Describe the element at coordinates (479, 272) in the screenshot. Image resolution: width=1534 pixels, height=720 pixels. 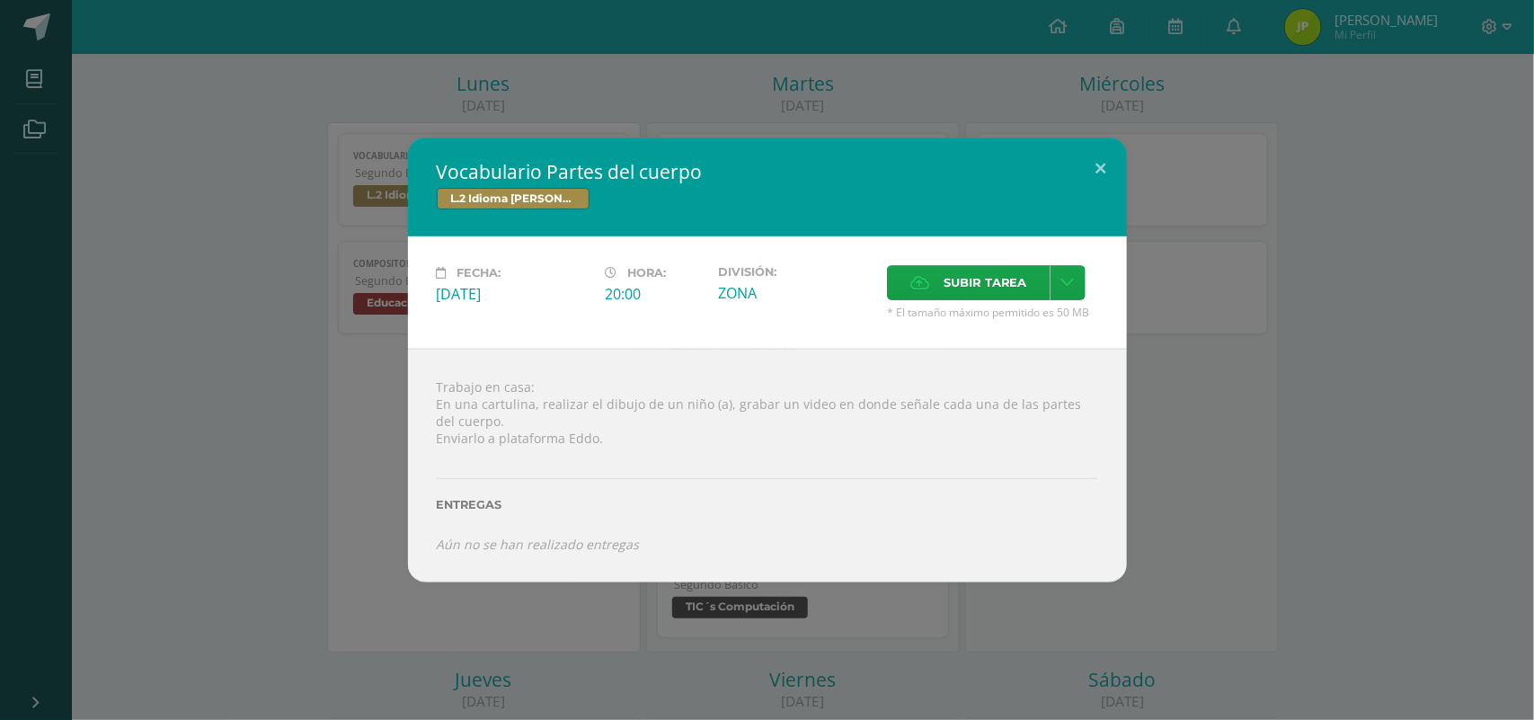
I see `span: Fecha:` at that location.